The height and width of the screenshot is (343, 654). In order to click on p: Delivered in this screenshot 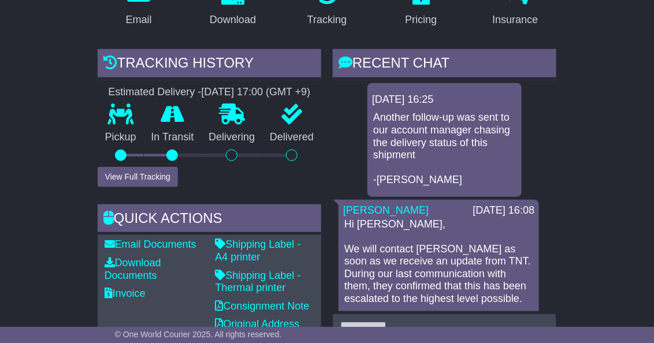, I will do `click(292, 138)`.